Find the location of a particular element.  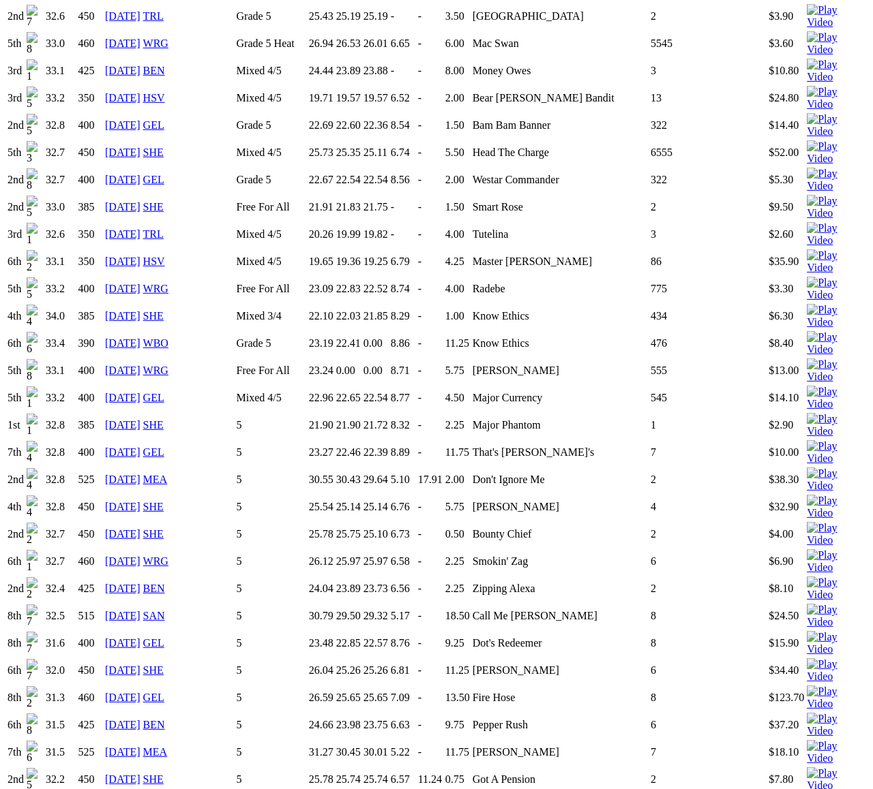

td: Radebe is located at coordinates (560, 289).